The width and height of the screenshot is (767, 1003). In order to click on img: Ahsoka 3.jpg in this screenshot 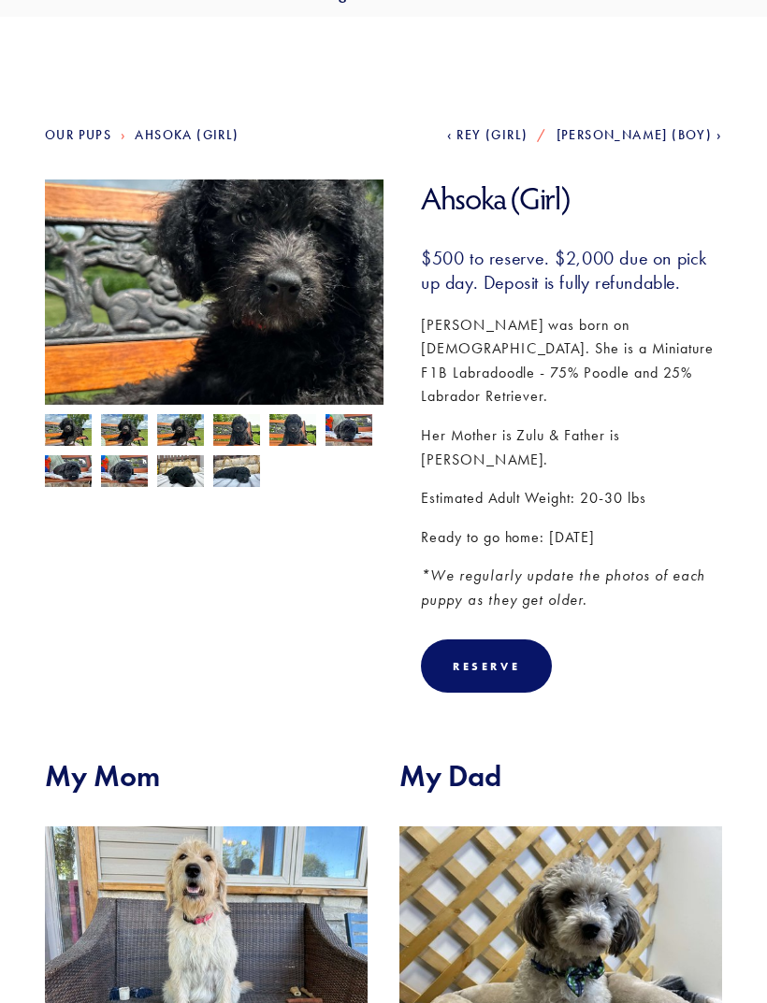, I will do `click(349, 430)`.